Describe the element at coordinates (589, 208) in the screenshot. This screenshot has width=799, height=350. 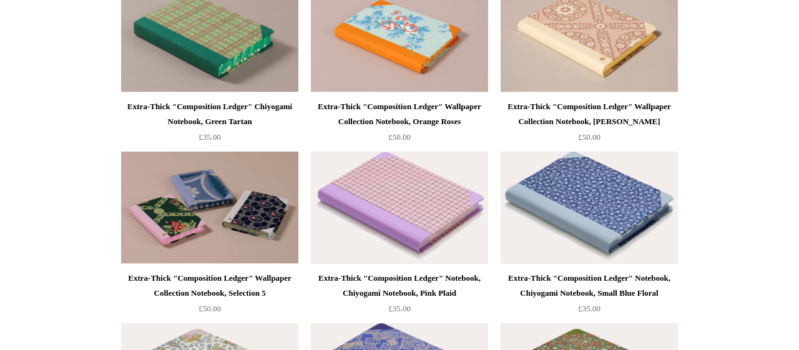
I see `img: Extra-Thick "Composition Ledger" Notebook, Chiyogami Notebook, Small Blue Floral` at that location.